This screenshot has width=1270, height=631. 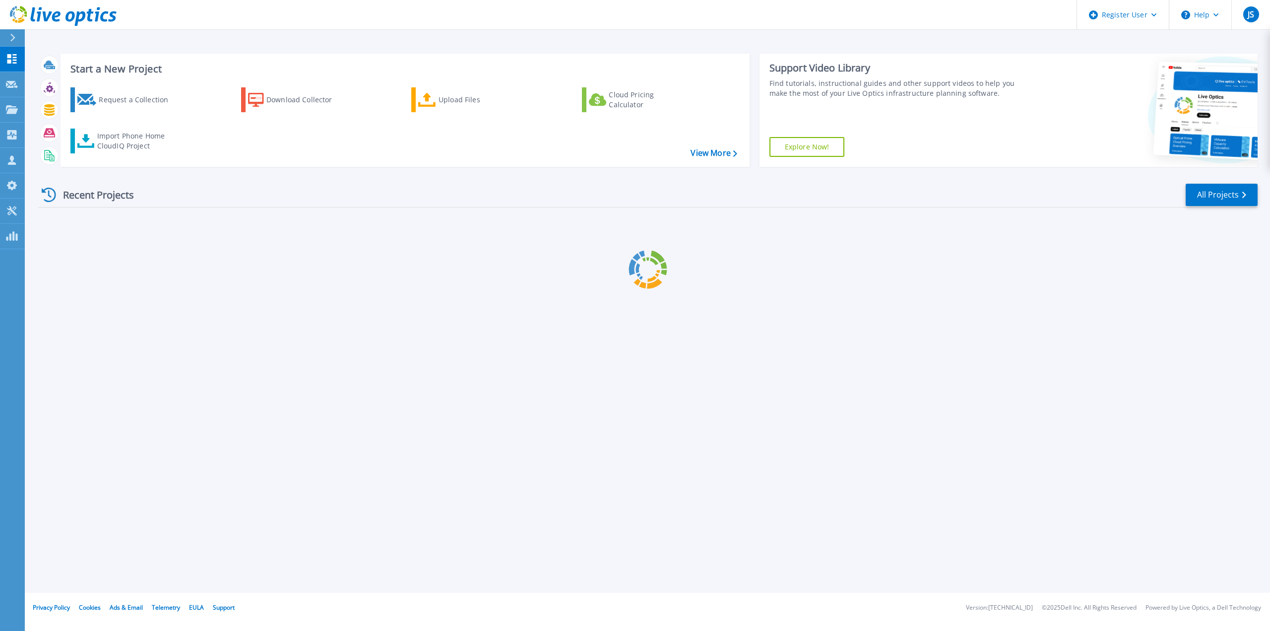 I want to click on div: Request a Collection, so click(x=138, y=100).